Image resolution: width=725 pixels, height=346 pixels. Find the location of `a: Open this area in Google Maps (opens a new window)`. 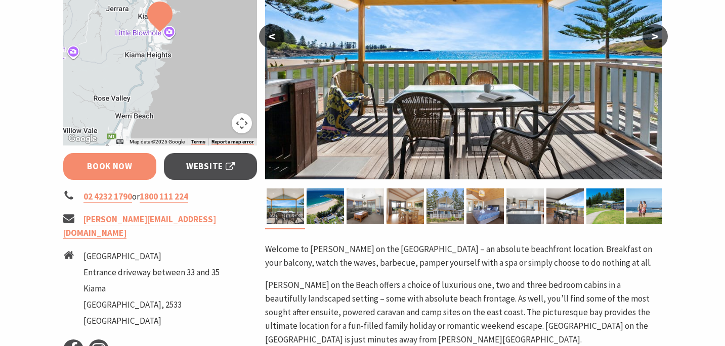

a: Open this area in Google Maps (opens a new window) is located at coordinates (82, 139).